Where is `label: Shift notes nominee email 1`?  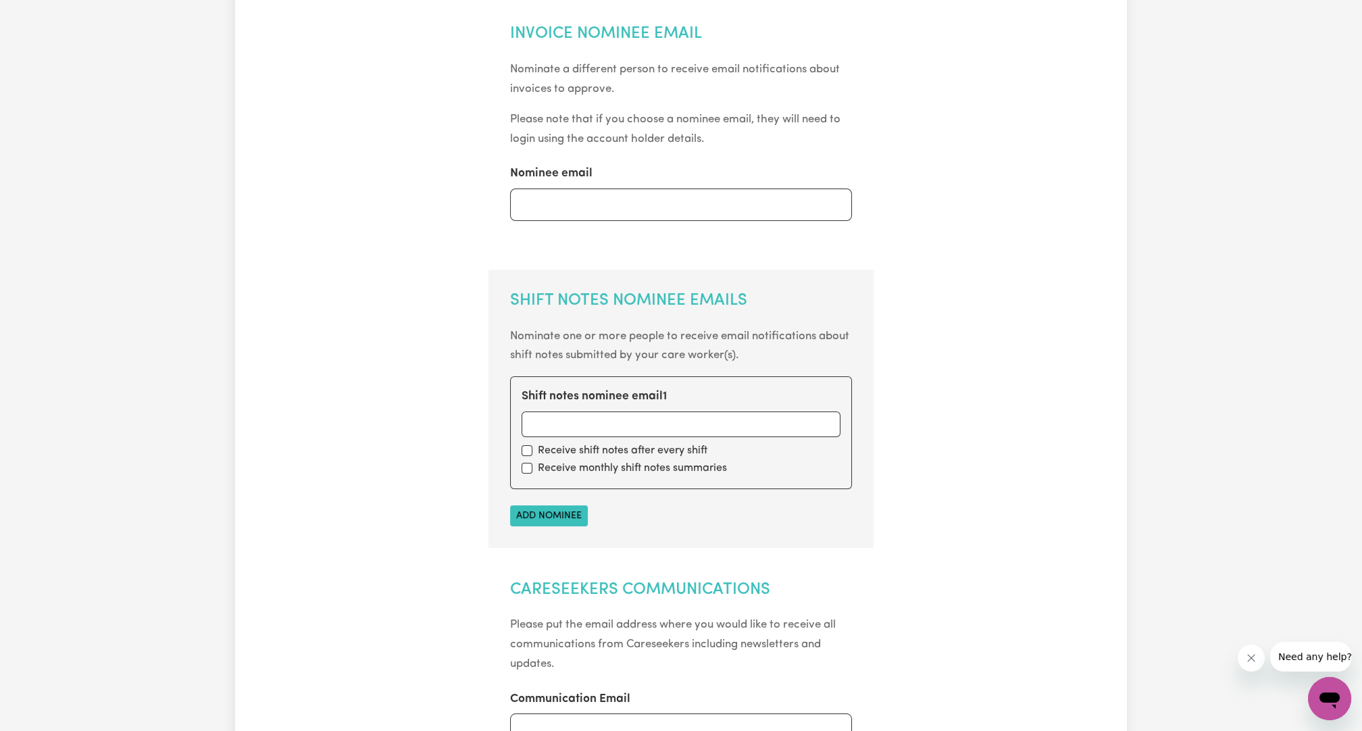 label: Shift notes nominee email 1 is located at coordinates (594, 397).